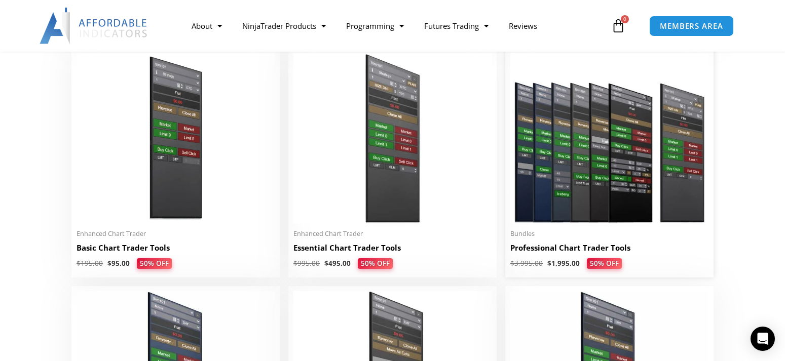  What do you see at coordinates (609, 248) in the screenshot?
I see `h2: Professional Chart Trader Tools` at bounding box center [609, 248].